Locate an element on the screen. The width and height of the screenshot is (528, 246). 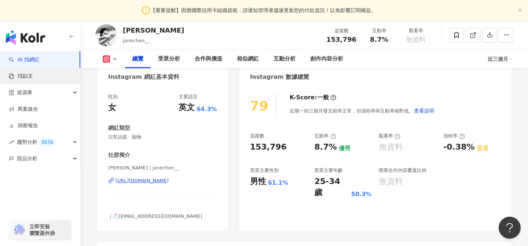
span: rise is located at coordinates (11, 142).